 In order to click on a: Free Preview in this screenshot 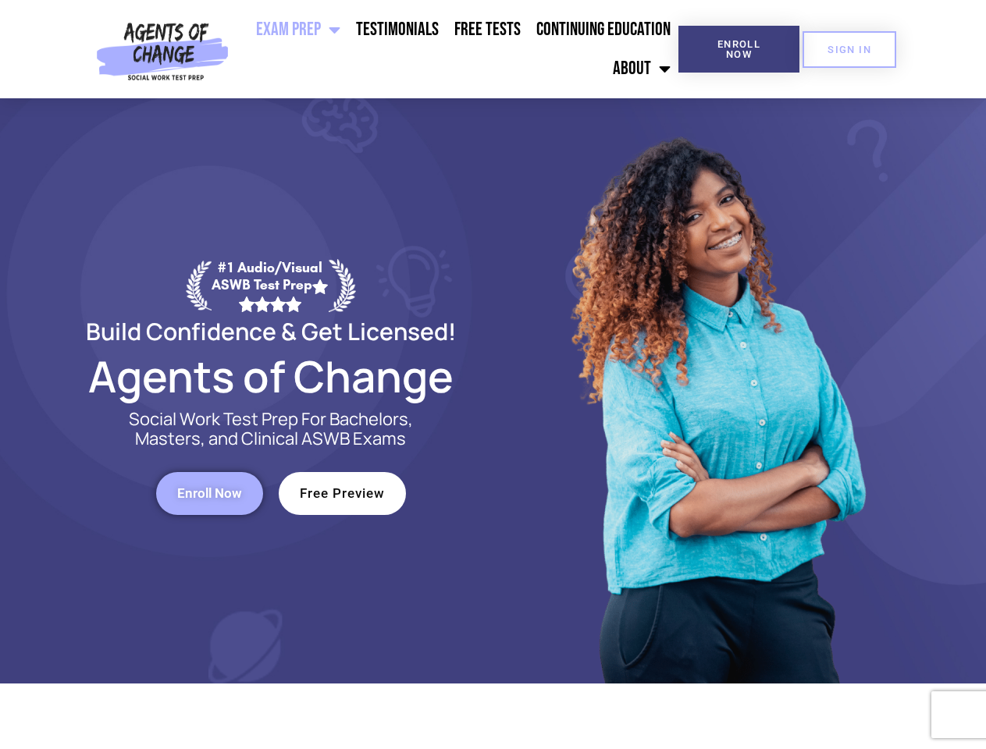, I will do `click(342, 493)`.